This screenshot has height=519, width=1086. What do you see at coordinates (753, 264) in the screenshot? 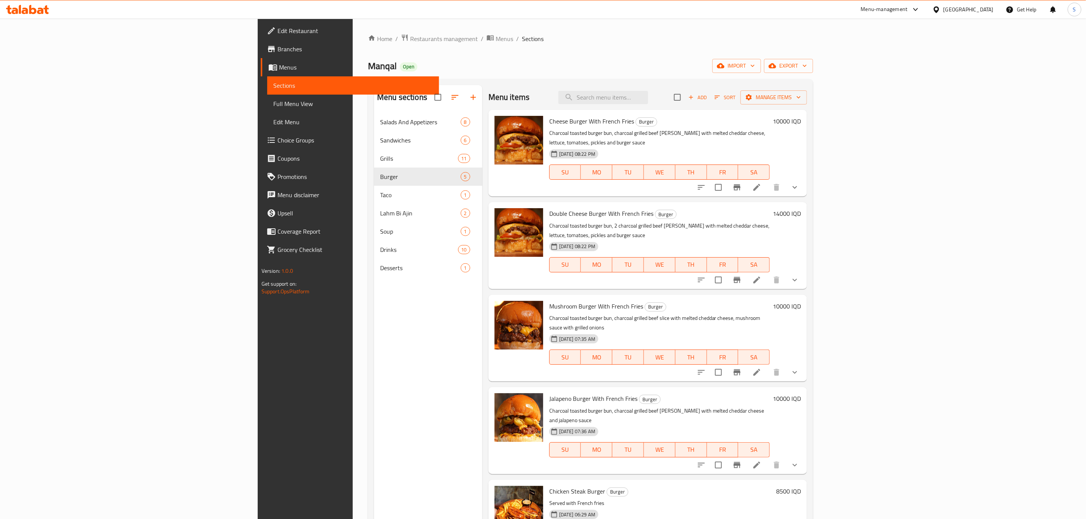
I see `span: SA` at bounding box center [753, 264].